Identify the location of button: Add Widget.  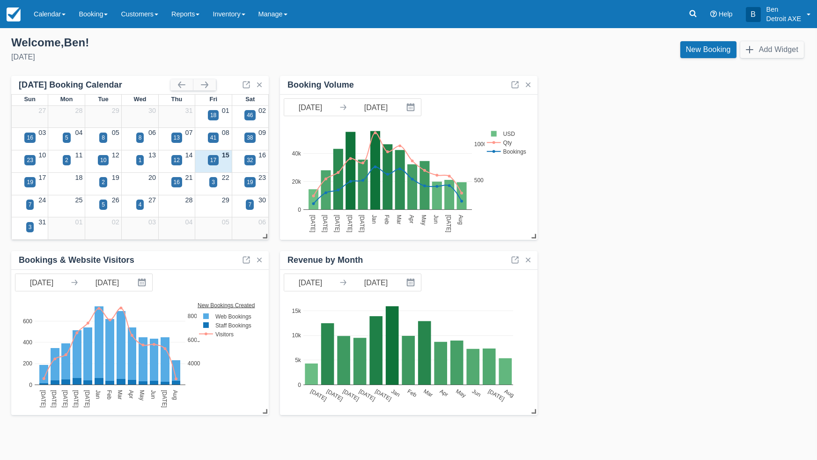
(772, 50).